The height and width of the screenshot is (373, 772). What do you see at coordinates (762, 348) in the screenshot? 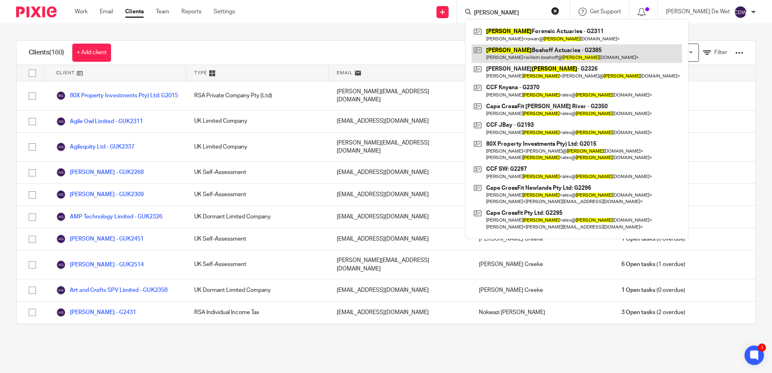
I see `div: 3` at bounding box center [762, 348].